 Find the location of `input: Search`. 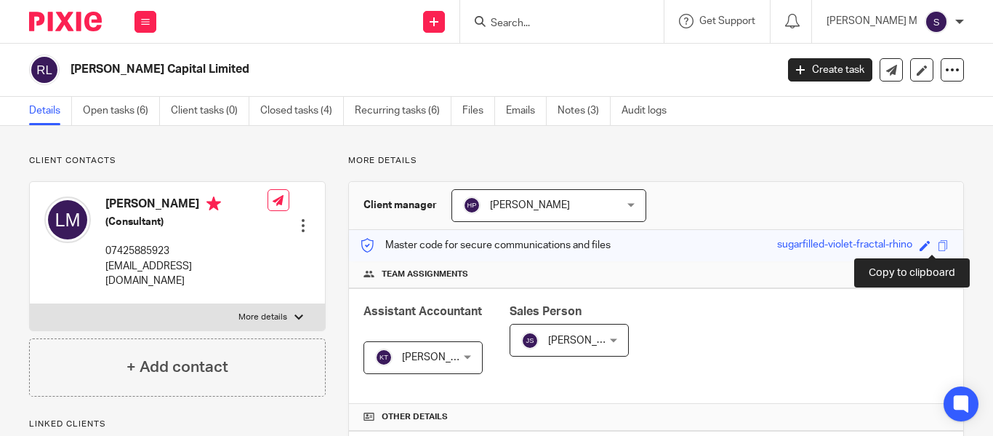

input: Search is located at coordinates (555, 24).